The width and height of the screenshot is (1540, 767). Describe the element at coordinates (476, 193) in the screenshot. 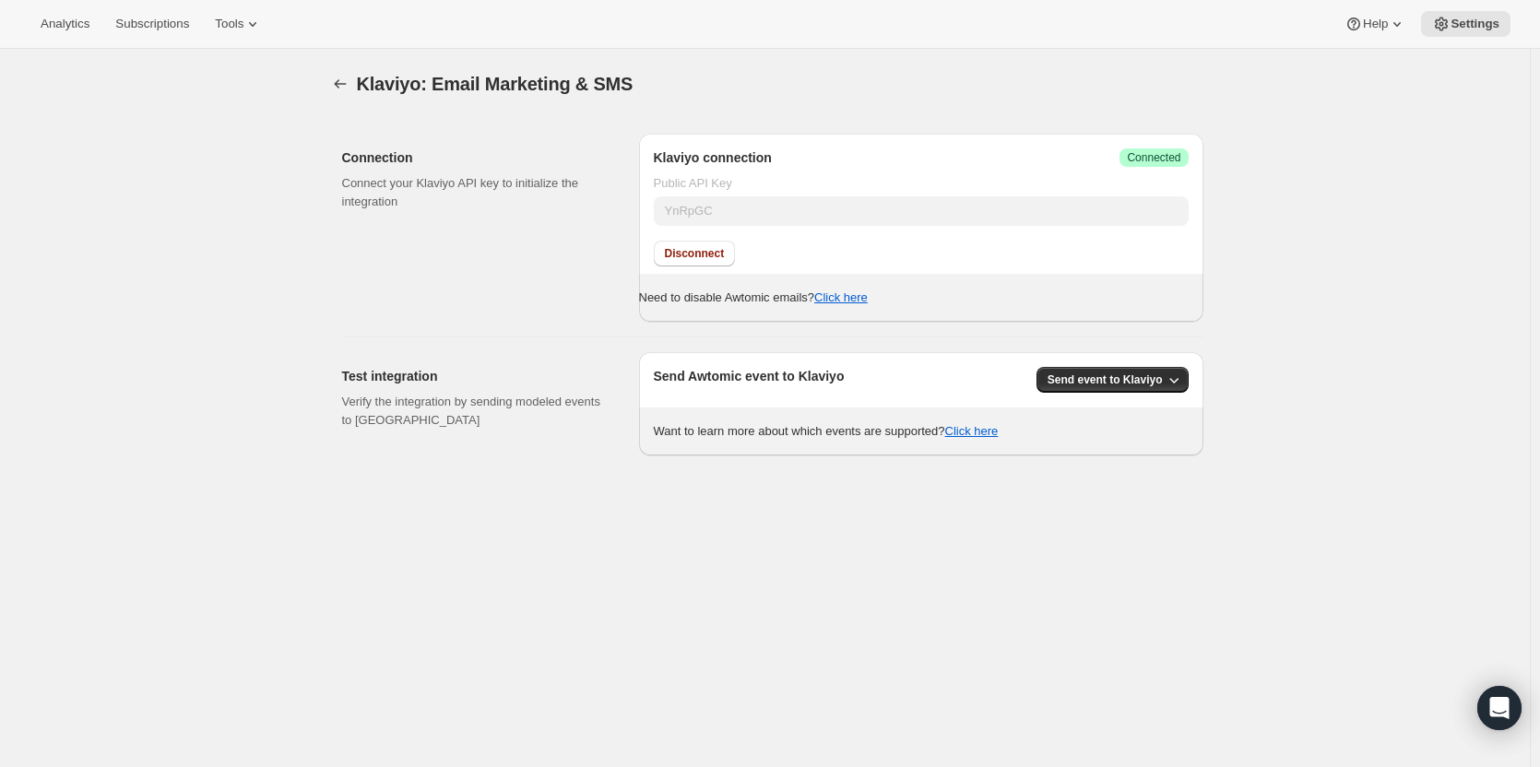

I see `p: Connect your Klaviyo API key to initialize the integration` at that location.